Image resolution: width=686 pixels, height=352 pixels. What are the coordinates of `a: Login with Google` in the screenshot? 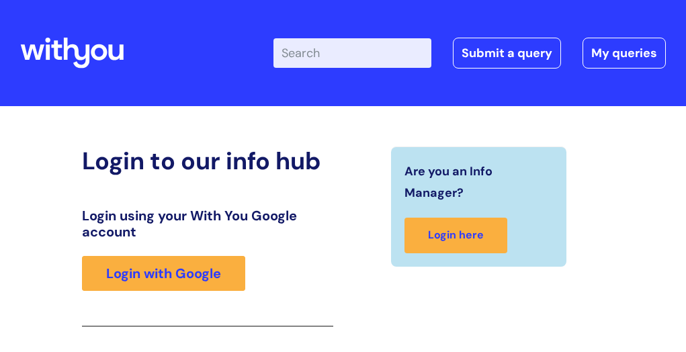 It's located at (163, 273).